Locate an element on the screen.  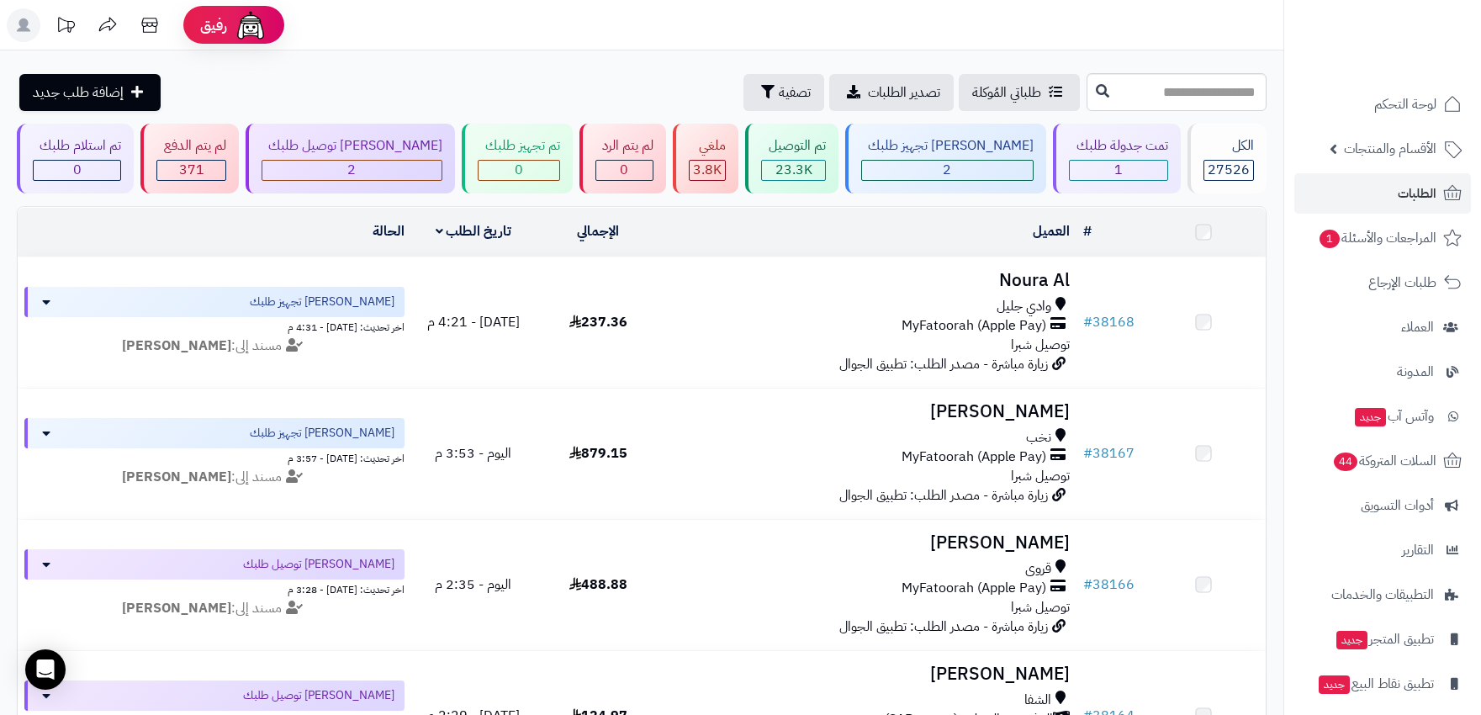
div: 1 is located at coordinates (1118, 170).